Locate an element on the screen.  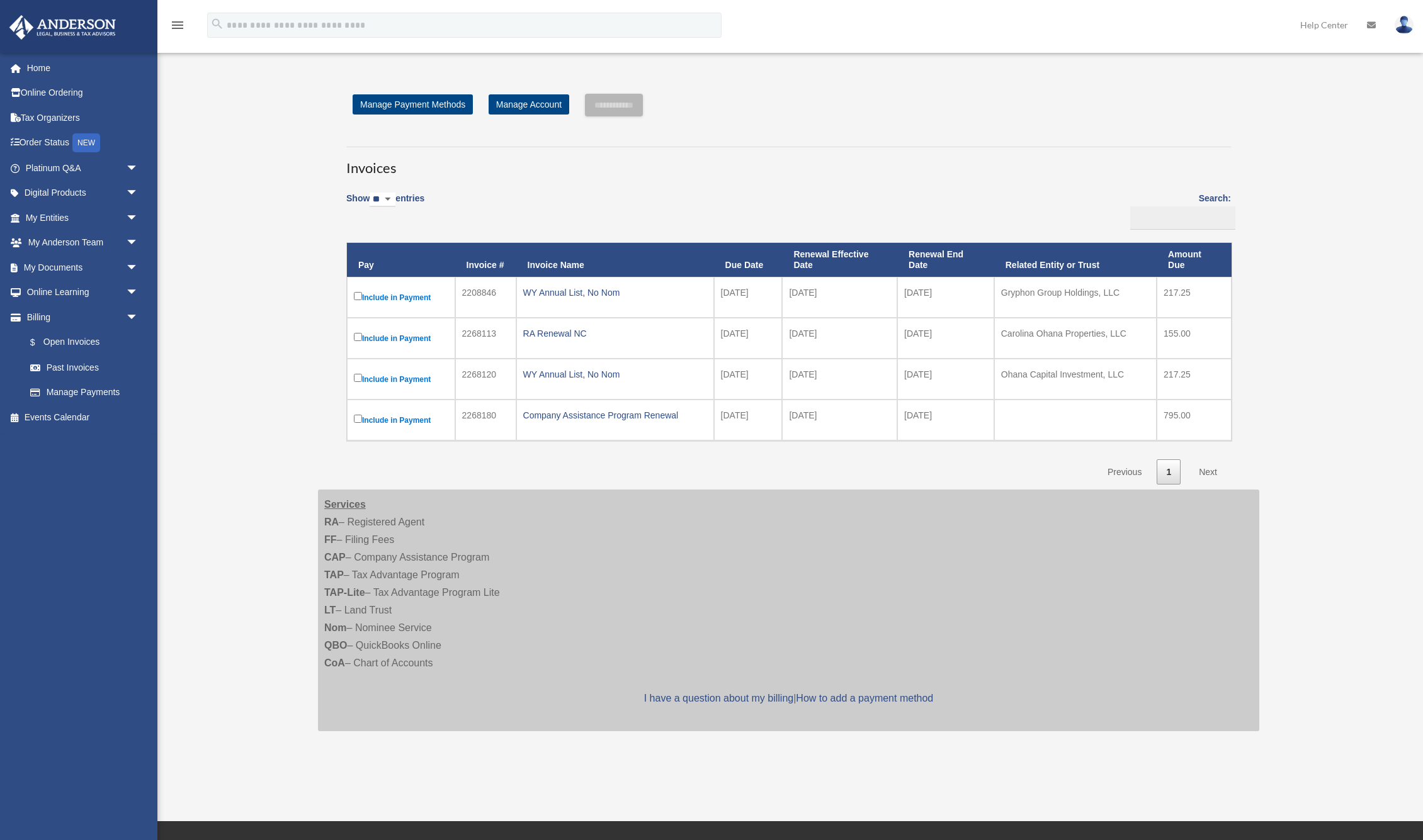
a: Manage Payment Methods is located at coordinates (412, 104).